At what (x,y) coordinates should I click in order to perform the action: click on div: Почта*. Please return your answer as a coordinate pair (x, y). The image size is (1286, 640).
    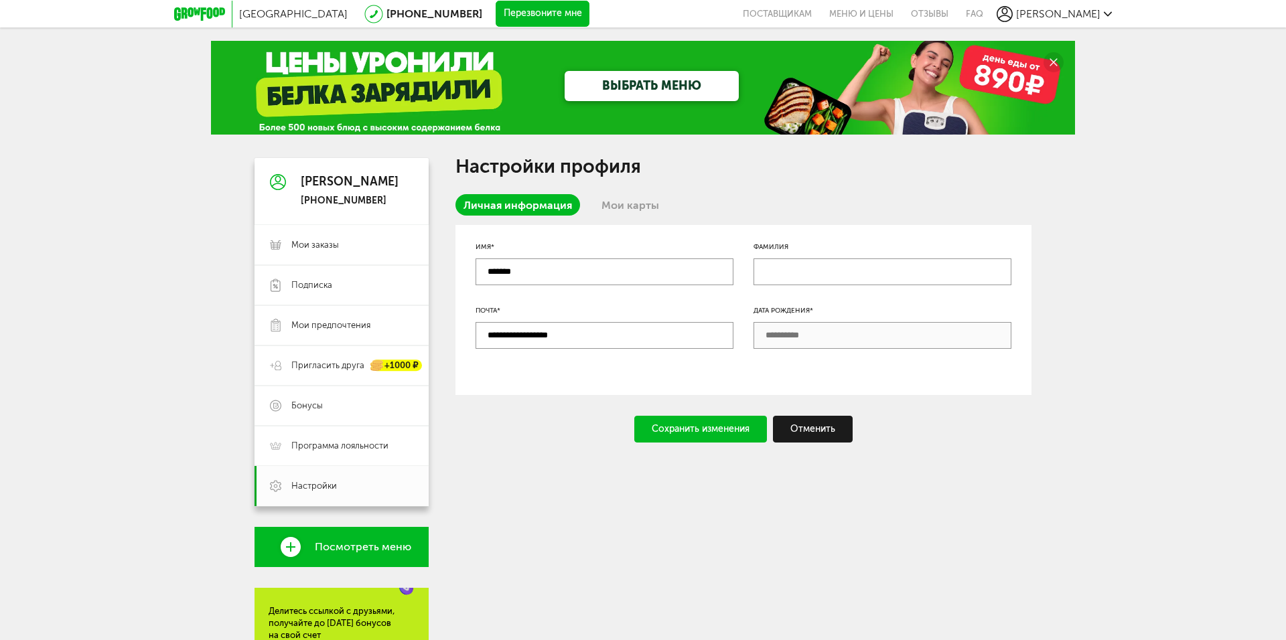
    Looking at the image, I should click on (604, 311).